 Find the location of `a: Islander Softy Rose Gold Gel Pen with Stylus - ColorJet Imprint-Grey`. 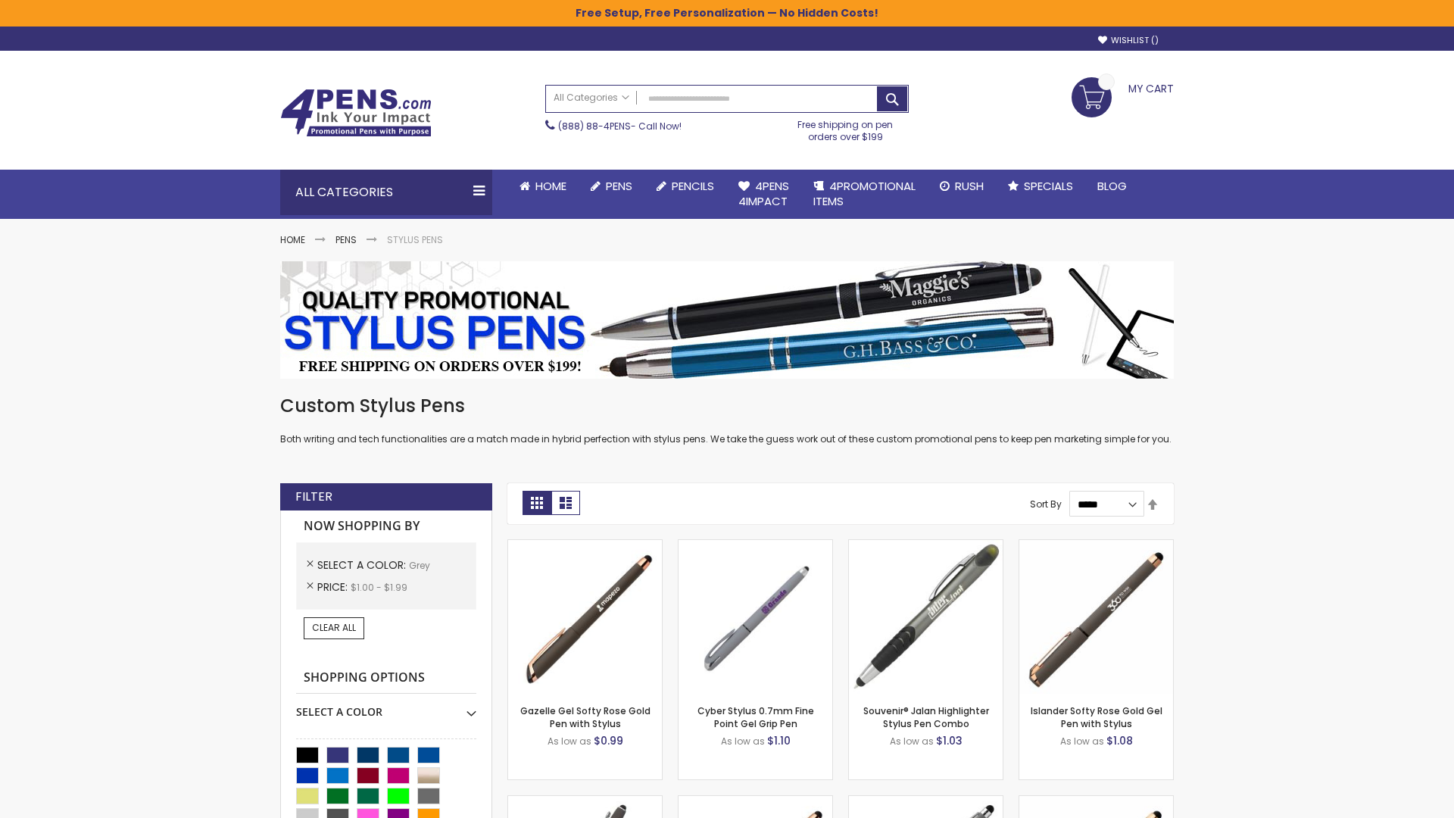

a: Islander Softy Rose Gold Gel Pen with Stylus - ColorJet Imprint-Grey is located at coordinates (1096, 801).